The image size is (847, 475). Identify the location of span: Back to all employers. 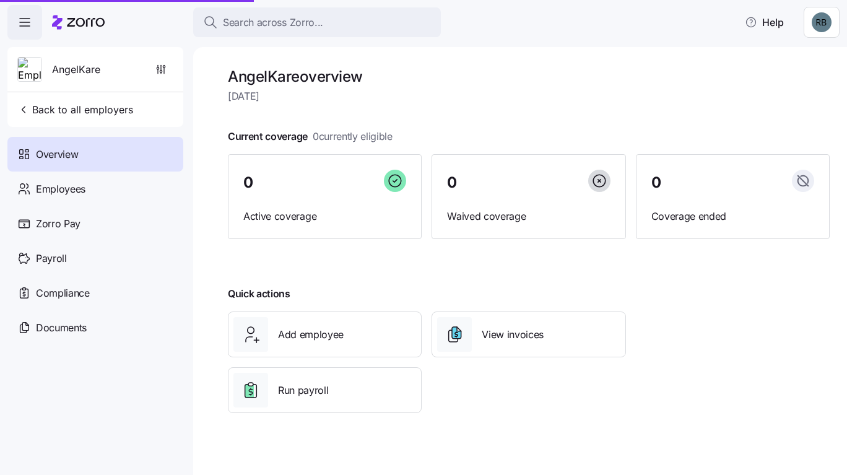
(75, 110).